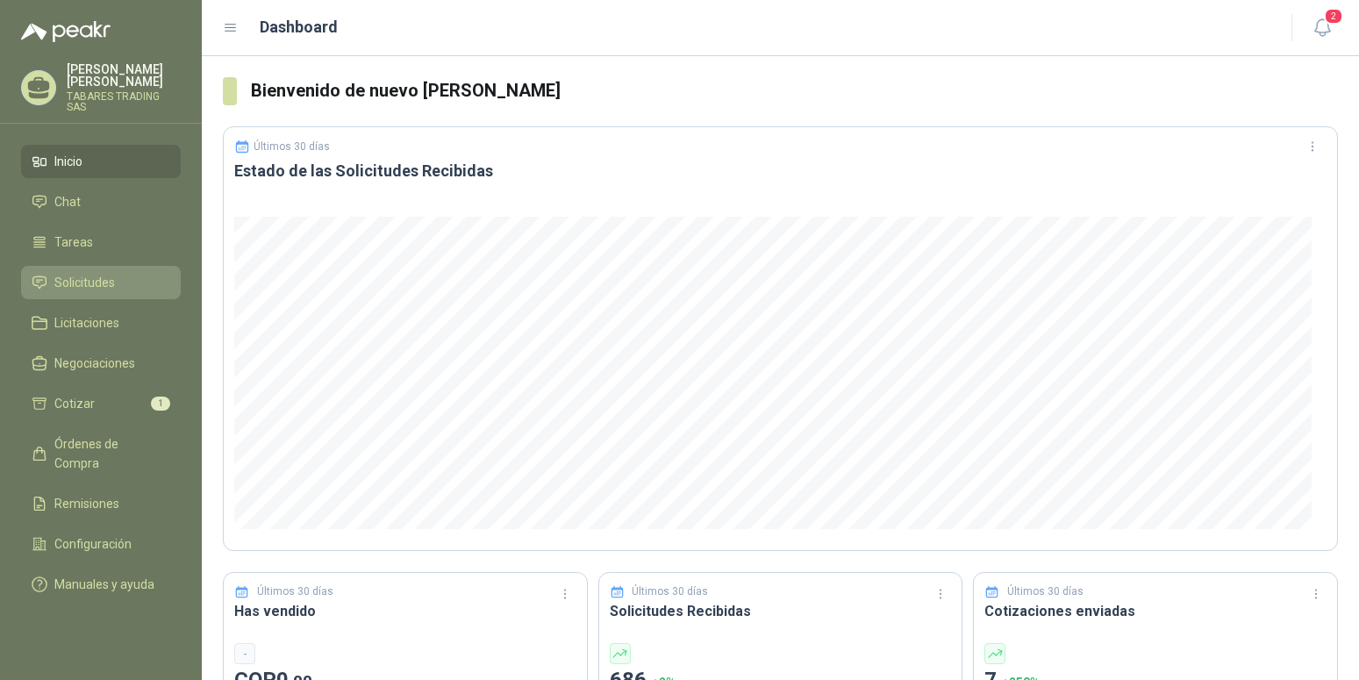 The image size is (1359, 680). What do you see at coordinates (298, 27) in the screenshot?
I see `h1: Dashboard` at bounding box center [298, 27].